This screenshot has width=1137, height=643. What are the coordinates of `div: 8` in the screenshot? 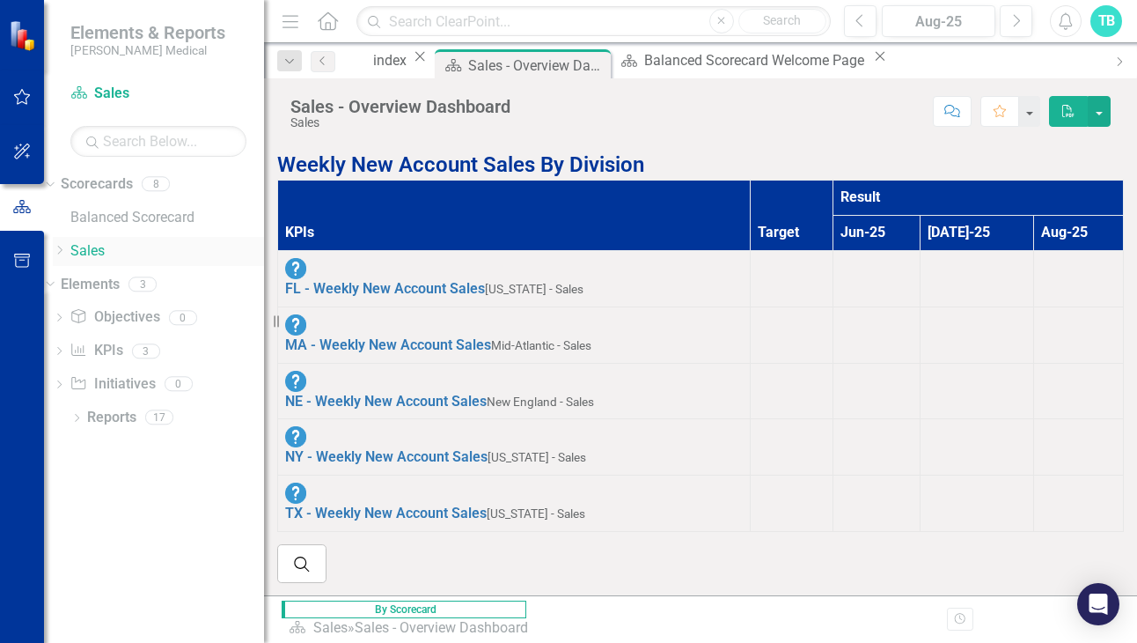 It's located at (156, 184).